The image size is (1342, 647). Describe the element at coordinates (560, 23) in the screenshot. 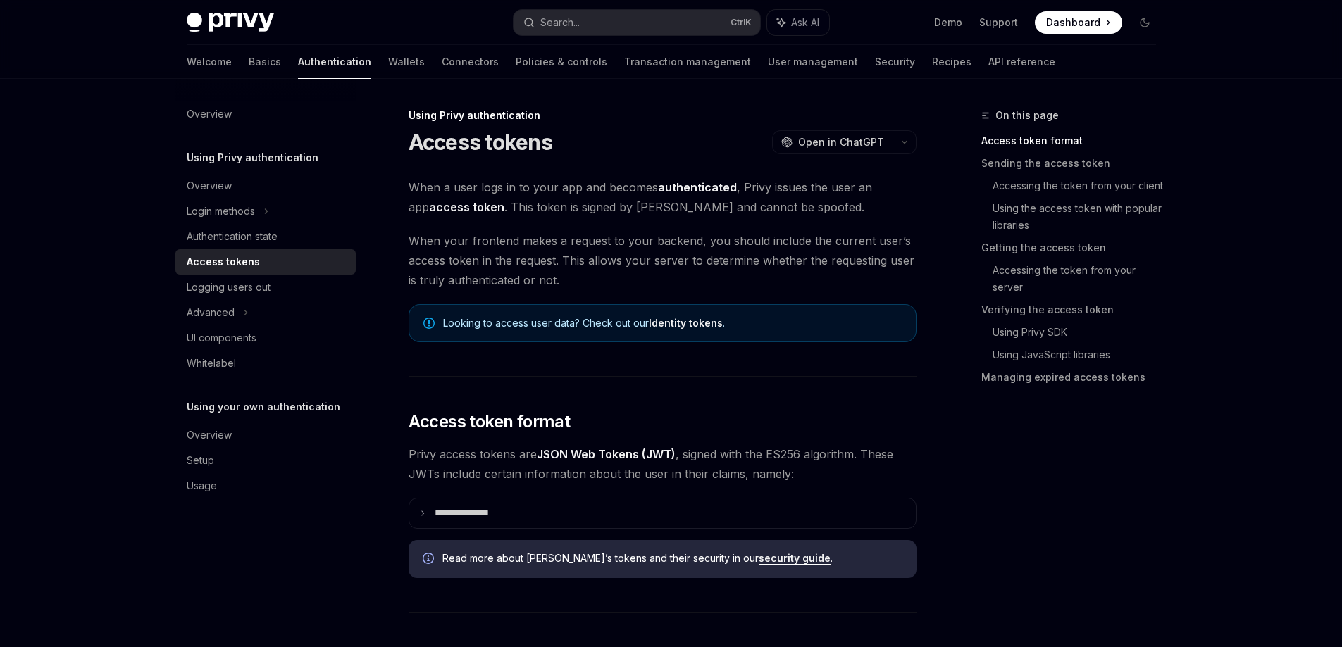

I see `div: Search...` at that location.